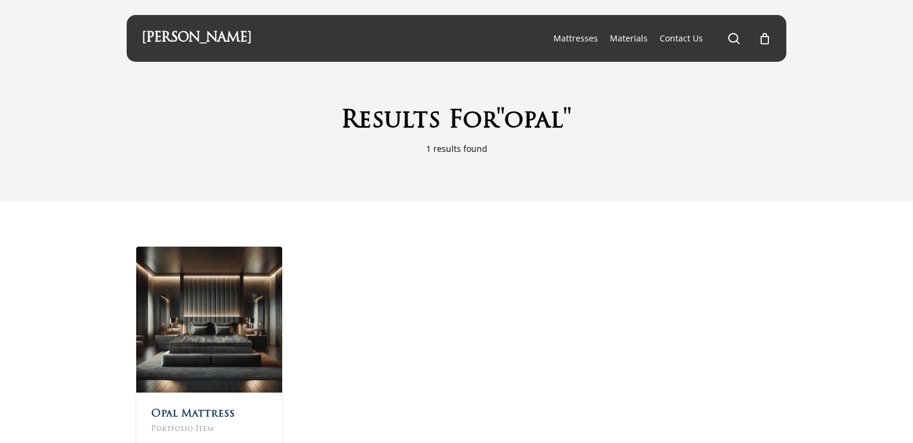  I want to click on span: Mattresses, so click(576, 38).